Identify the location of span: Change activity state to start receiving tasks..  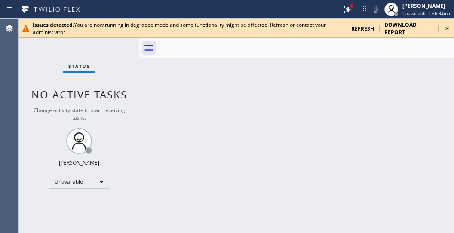
(79, 114).